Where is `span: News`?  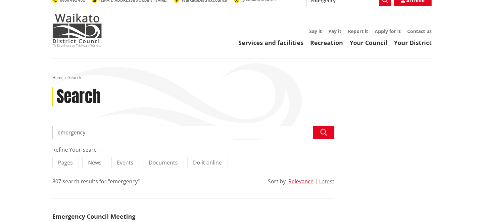
span: News is located at coordinates (95, 163).